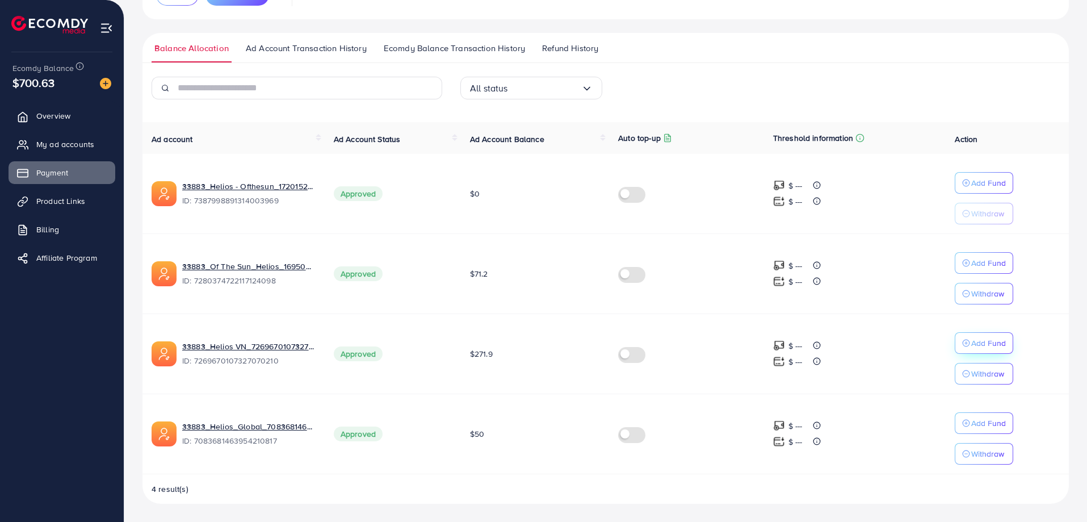 This screenshot has height=522, width=1087. I want to click on a: 33883_Helios VN_7269670107327070210, so click(249, 346).